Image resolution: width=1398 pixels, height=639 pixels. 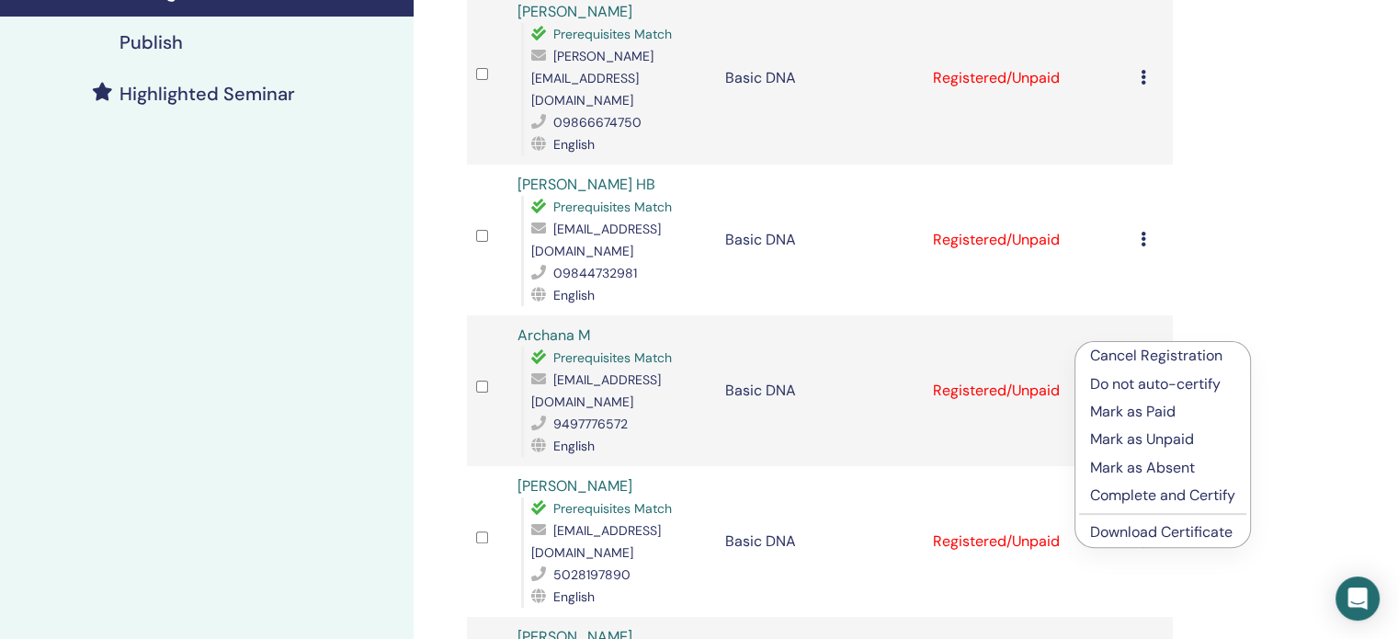 What do you see at coordinates (1163, 356) in the screenshot?
I see `p: Cancel Registration` at bounding box center [1163, 356].